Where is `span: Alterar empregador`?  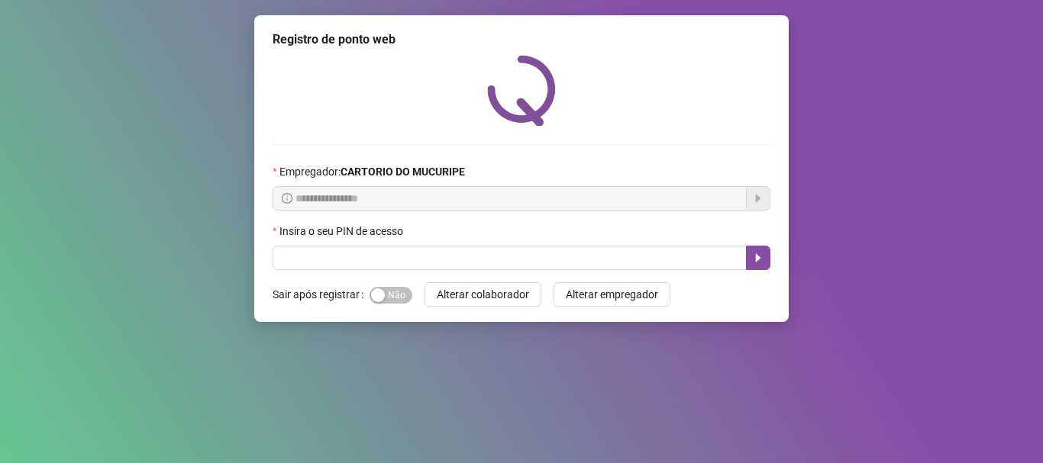
span: Alterar empregador is located at coordinates (612, 295).